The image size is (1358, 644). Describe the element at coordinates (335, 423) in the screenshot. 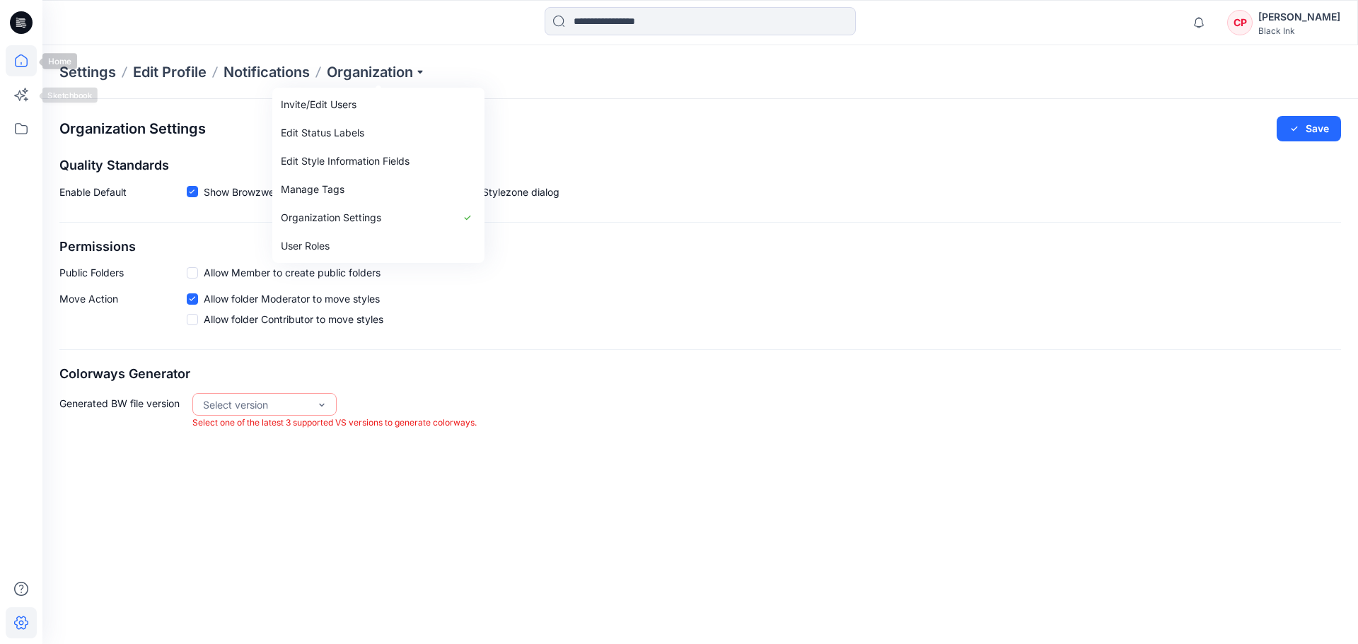

I see `p: Select one of the latest 3 supported VS versions to generate colorways.` at that location.